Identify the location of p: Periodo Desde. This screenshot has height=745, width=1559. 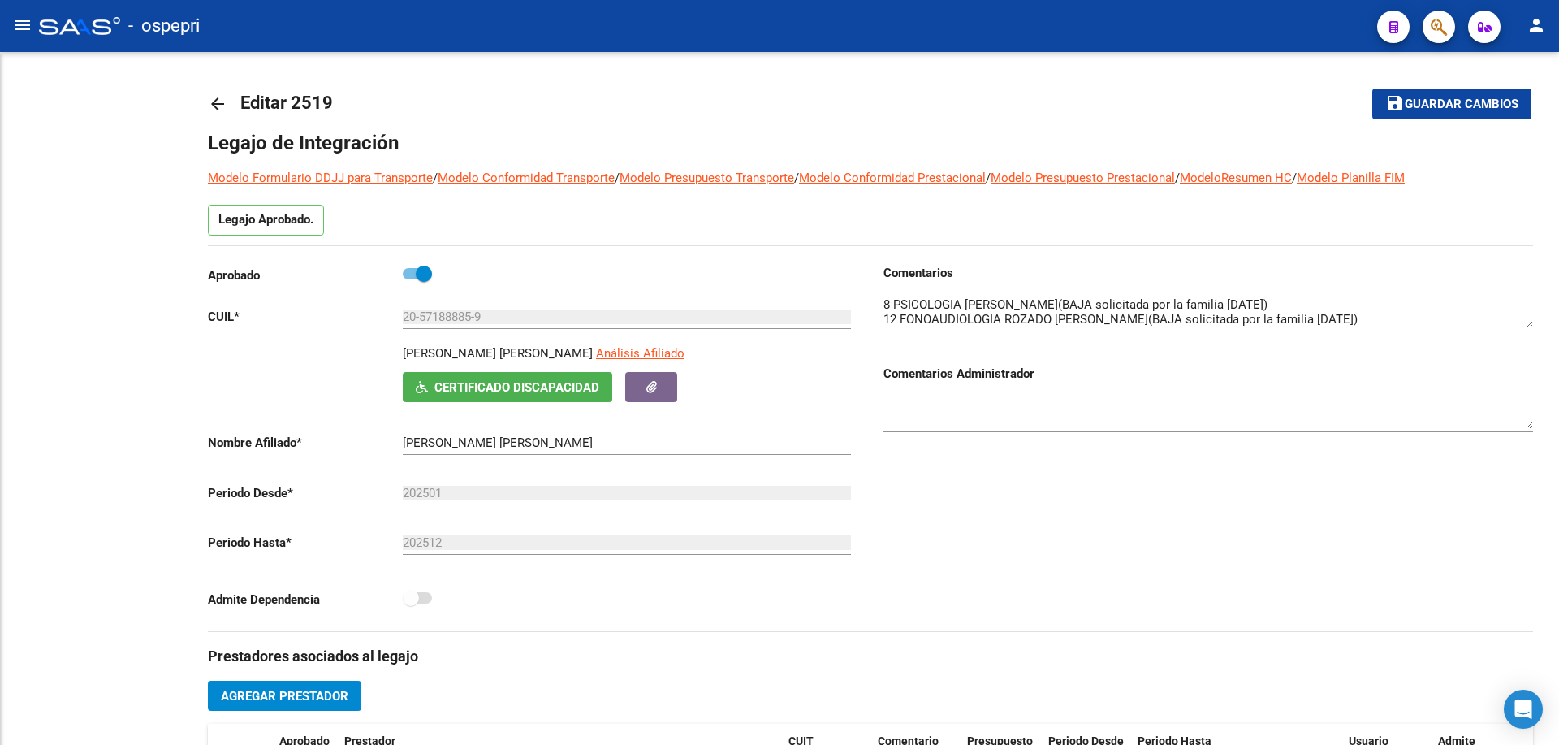
(305, 493).